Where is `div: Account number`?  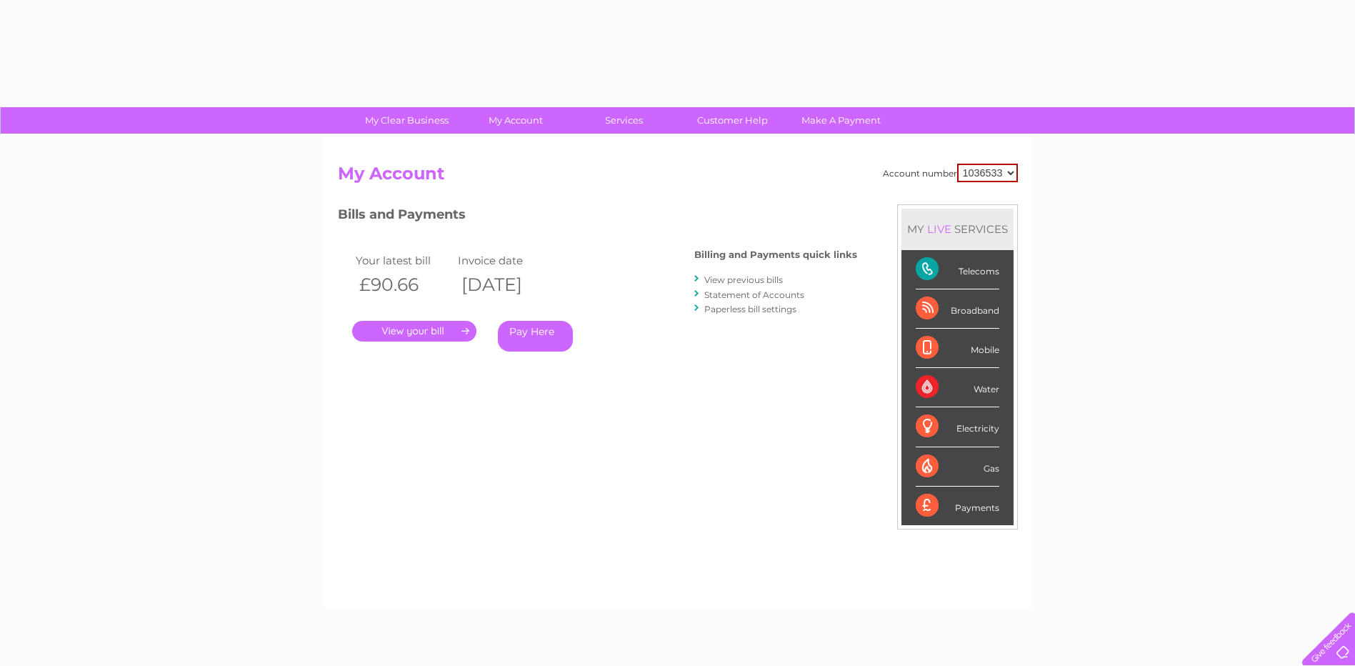 div: Account number is located at coordinates (950, 173).